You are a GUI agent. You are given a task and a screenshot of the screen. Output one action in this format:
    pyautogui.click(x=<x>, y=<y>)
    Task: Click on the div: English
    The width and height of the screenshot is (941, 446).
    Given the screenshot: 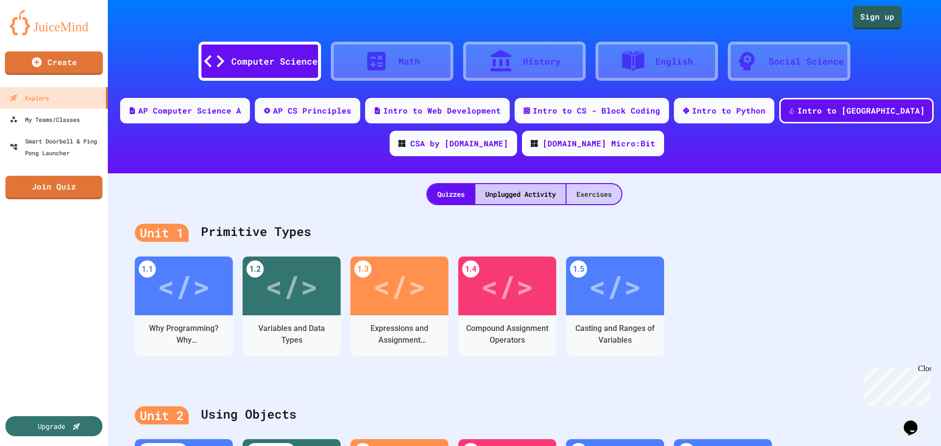 What is the action you would take?
    pyautogui.click(x=674, y=61)
    